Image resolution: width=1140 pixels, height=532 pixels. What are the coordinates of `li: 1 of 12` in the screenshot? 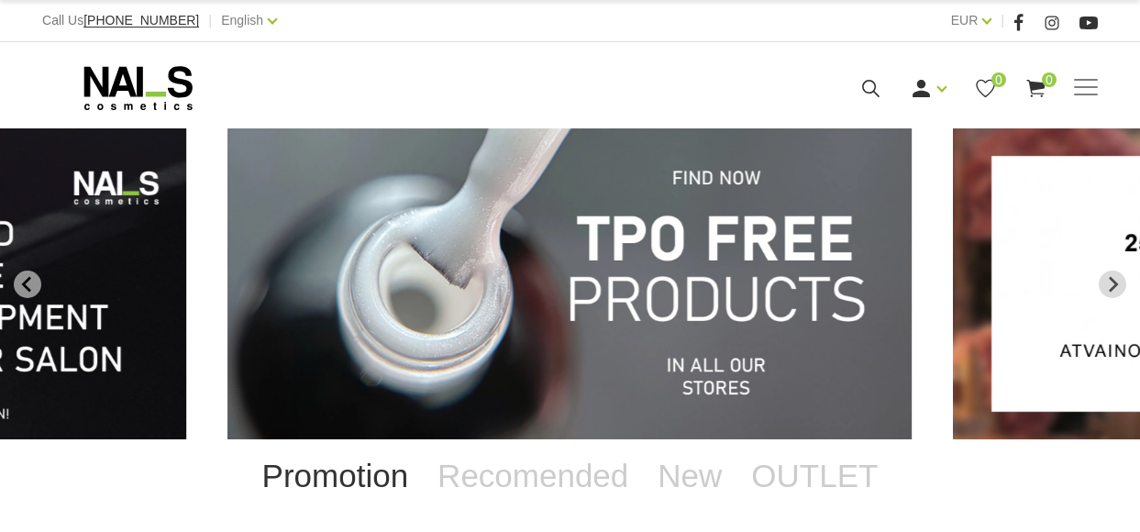 It's located at (569, 283).